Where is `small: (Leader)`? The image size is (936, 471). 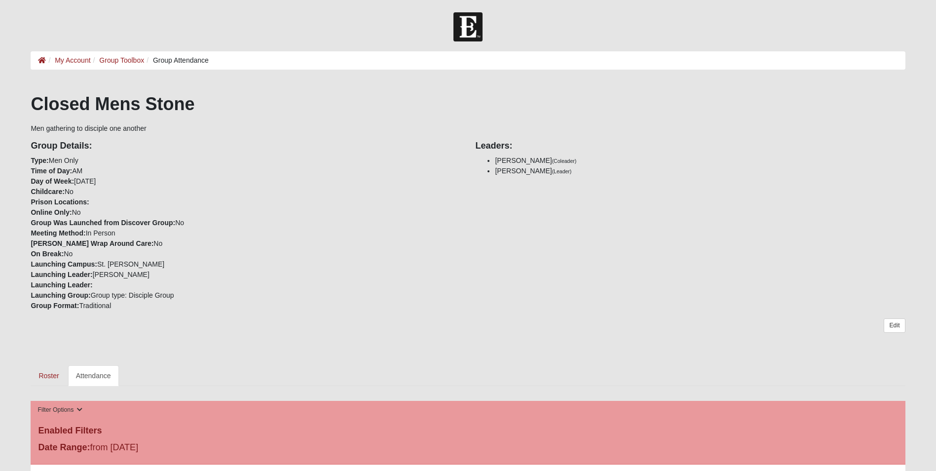
small: (Leader) is located at coordinates (562, 171).